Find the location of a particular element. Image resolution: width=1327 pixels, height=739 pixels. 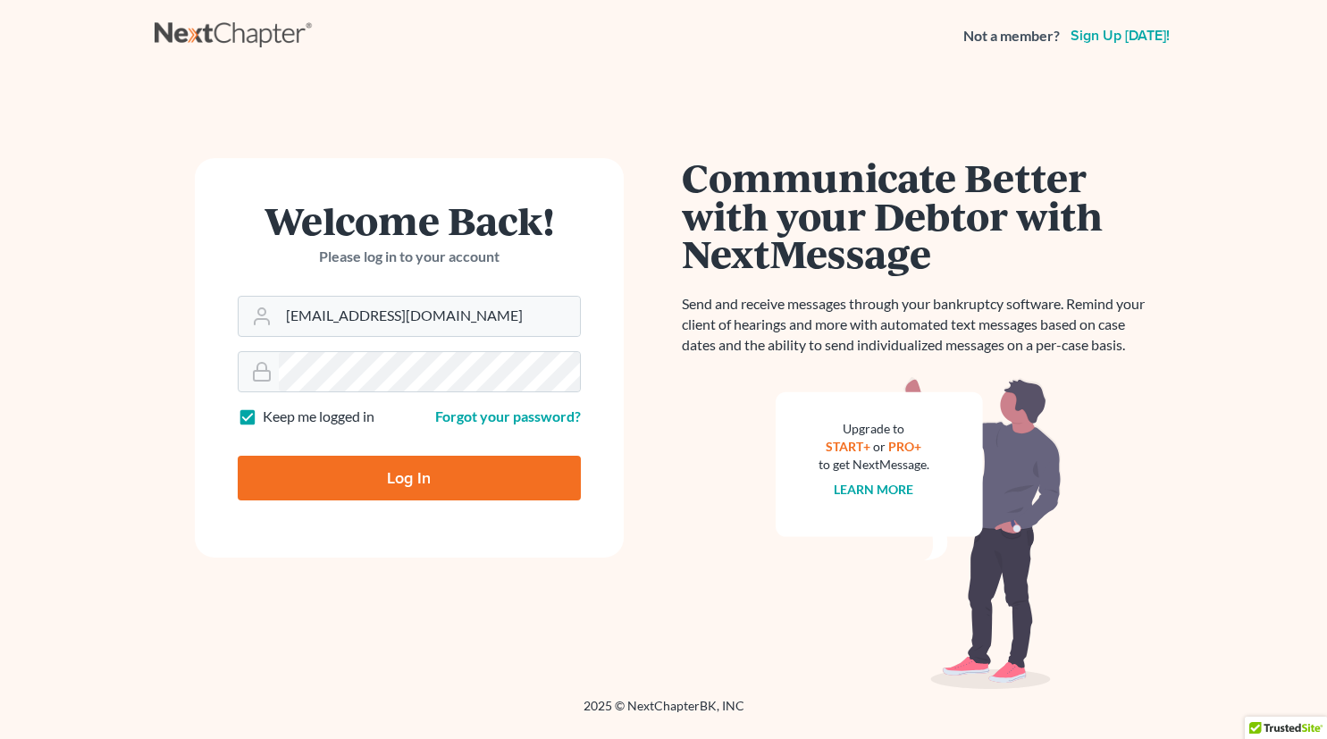

span: or is located at coordinates (880, 446).